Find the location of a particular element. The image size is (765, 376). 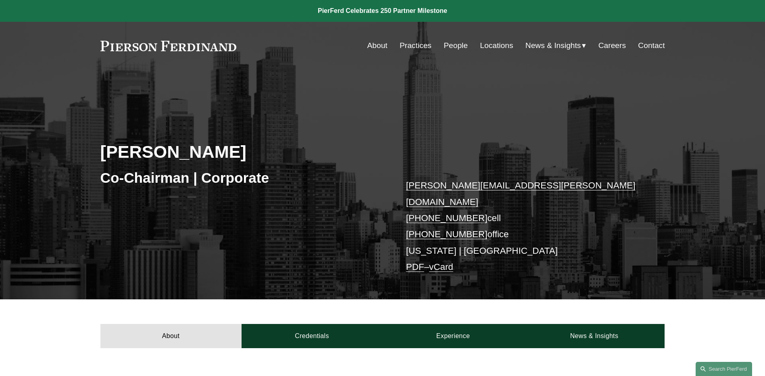

a: folder dropdown is located at coordinates (555, 46).